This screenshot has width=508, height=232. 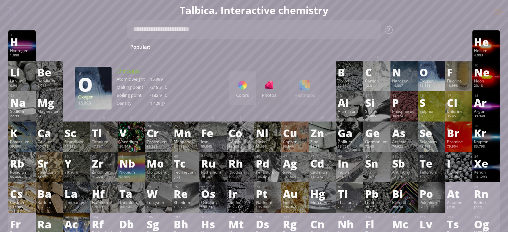 I want to click on div: Rh, so click(x=240, y=163).